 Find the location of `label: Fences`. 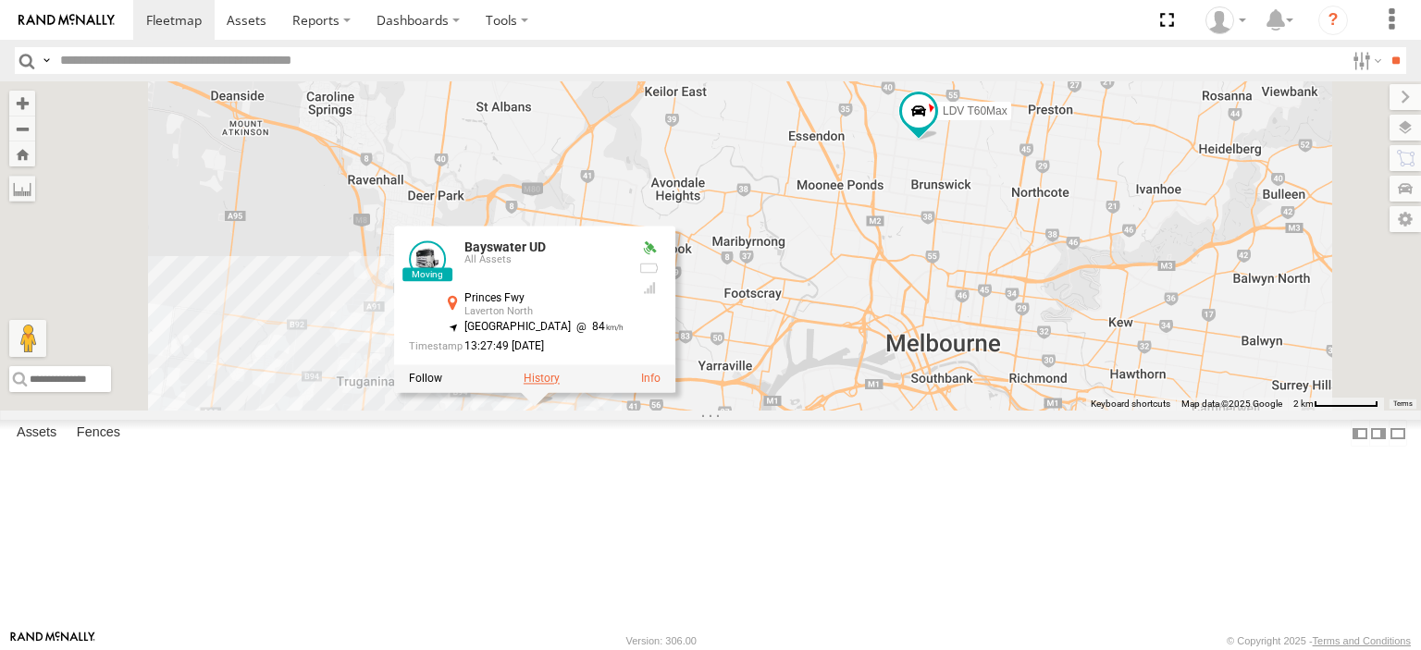

label: Fences is located at coordinates (98, 434).